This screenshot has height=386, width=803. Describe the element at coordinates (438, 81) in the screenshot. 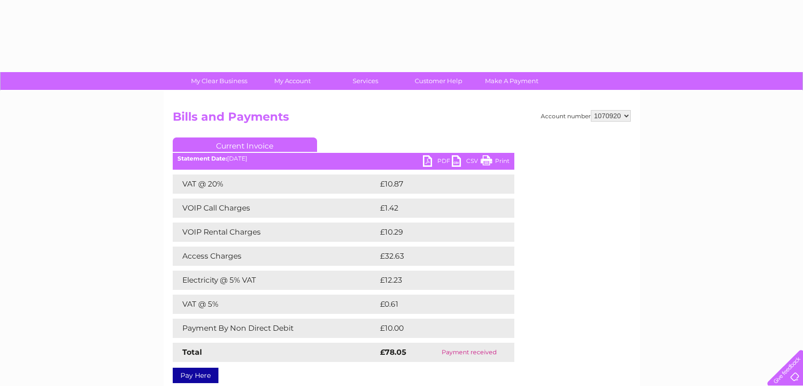

I see `a: Customer Help` at that location.